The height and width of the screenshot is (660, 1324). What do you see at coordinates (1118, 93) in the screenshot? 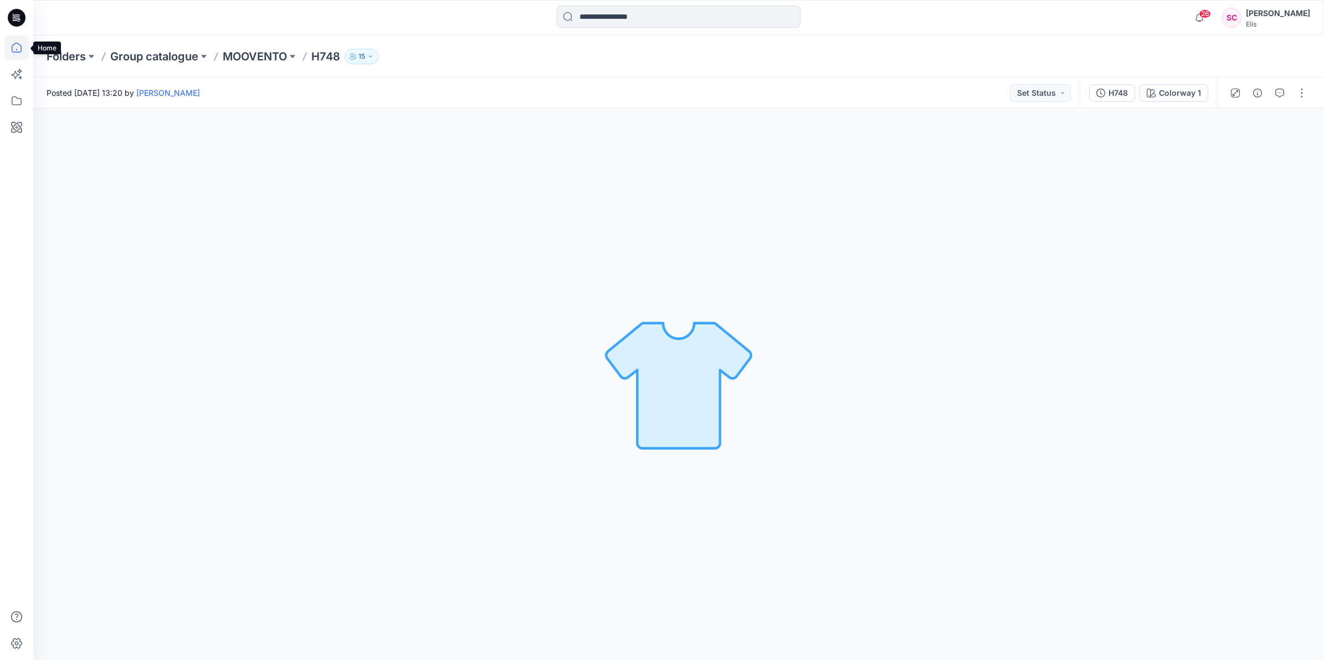
I see `div: H748` at bounding box center [1118, 93].